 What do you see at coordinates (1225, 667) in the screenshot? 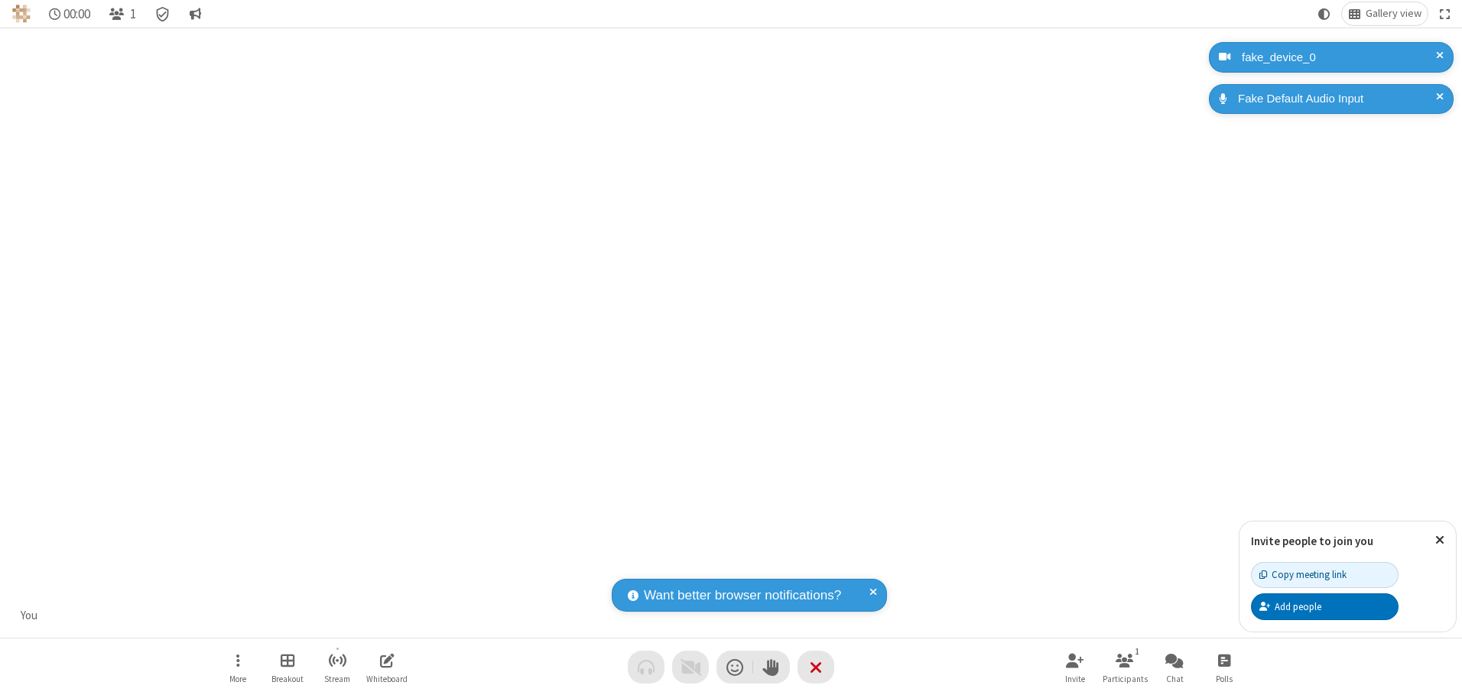
I see `button: Open poll` at bounding box center [1225, 667].